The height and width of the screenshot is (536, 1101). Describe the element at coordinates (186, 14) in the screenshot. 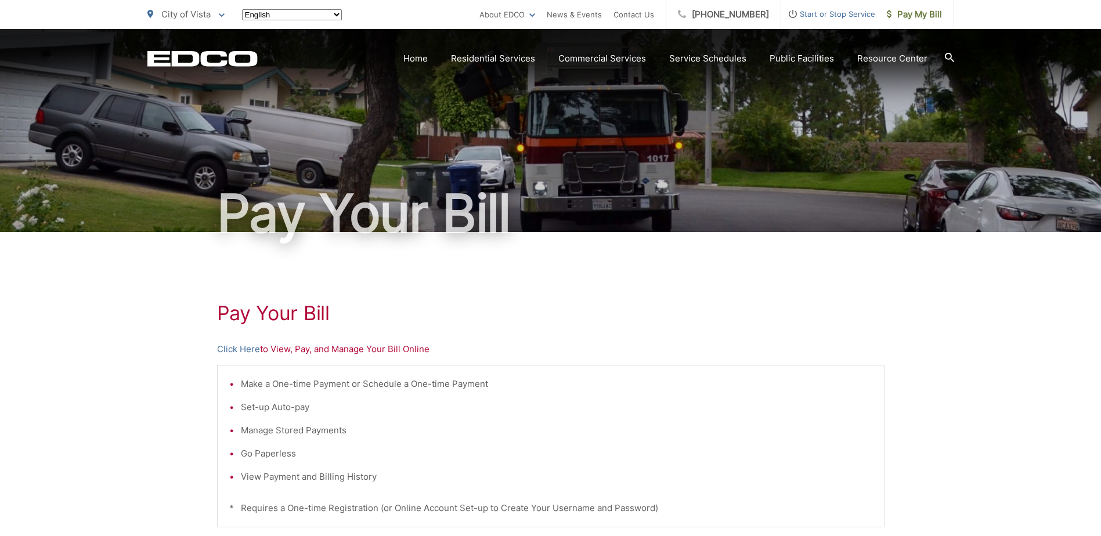

I see `span: City of Vista` at that location.